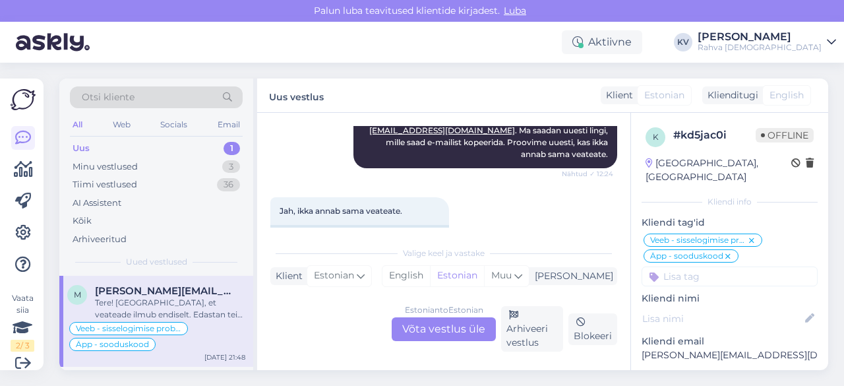  I want to click on div: KV, so click(683, 42).